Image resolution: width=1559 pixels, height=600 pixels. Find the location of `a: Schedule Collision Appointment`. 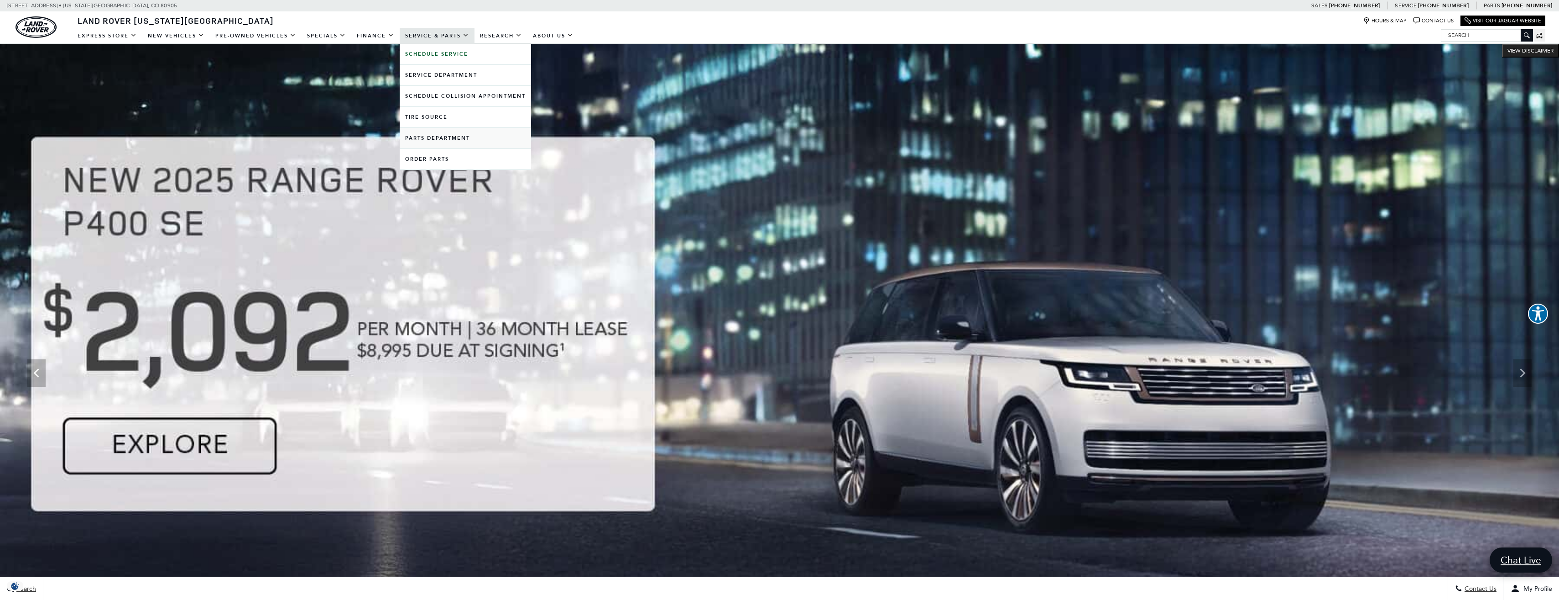

a: Schedule Collision Appointment is located at coordinates (465, 96).